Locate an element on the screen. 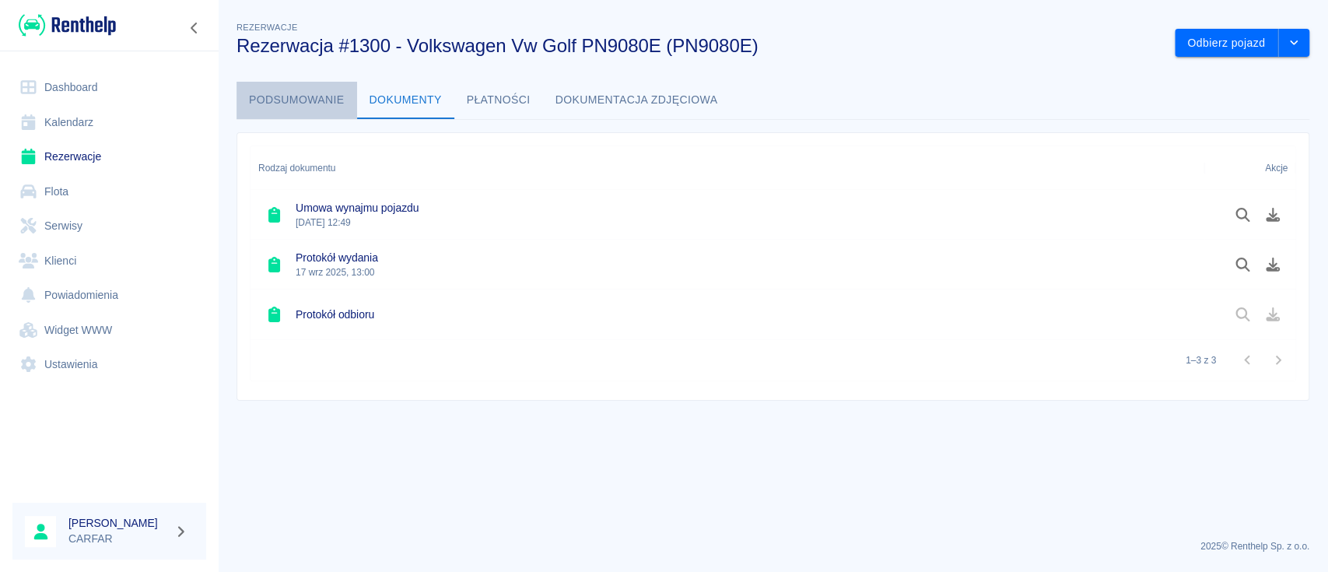 Image resolution: width=1328 pixels, height=572 pixels. a: Kalendarz is located at coordinates (109, 122).